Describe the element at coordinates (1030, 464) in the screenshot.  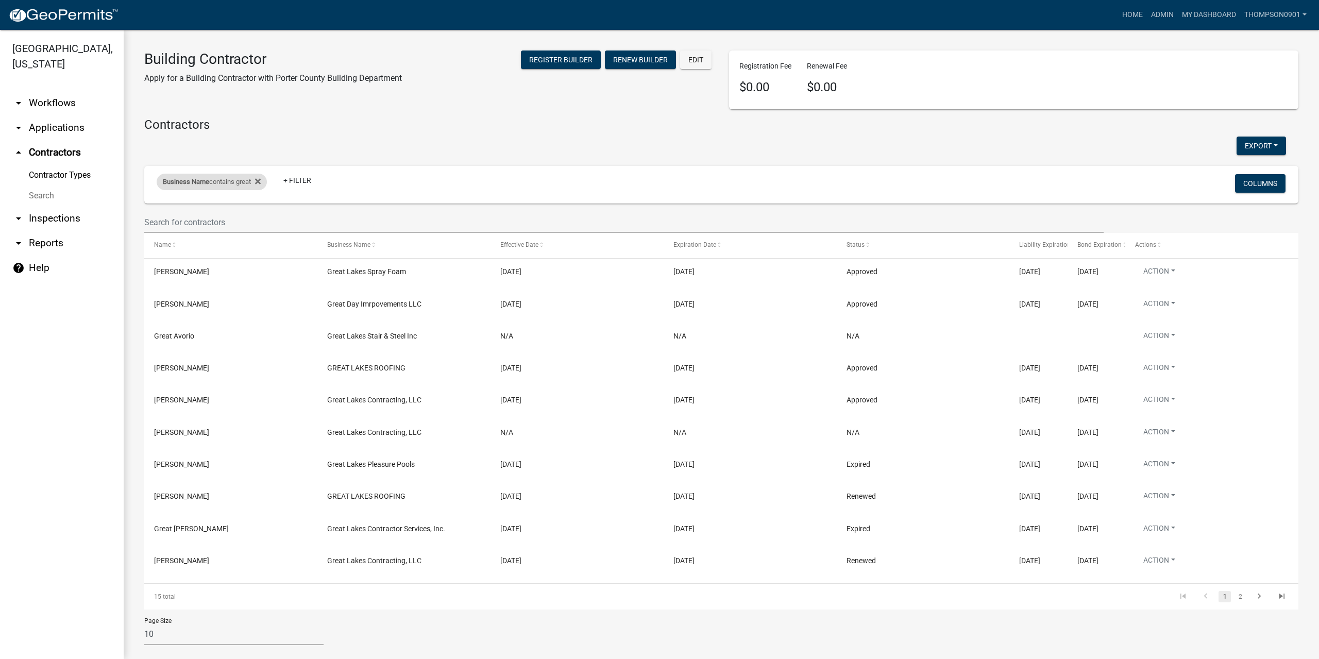
I see `span: 04/25/2024` at that location.